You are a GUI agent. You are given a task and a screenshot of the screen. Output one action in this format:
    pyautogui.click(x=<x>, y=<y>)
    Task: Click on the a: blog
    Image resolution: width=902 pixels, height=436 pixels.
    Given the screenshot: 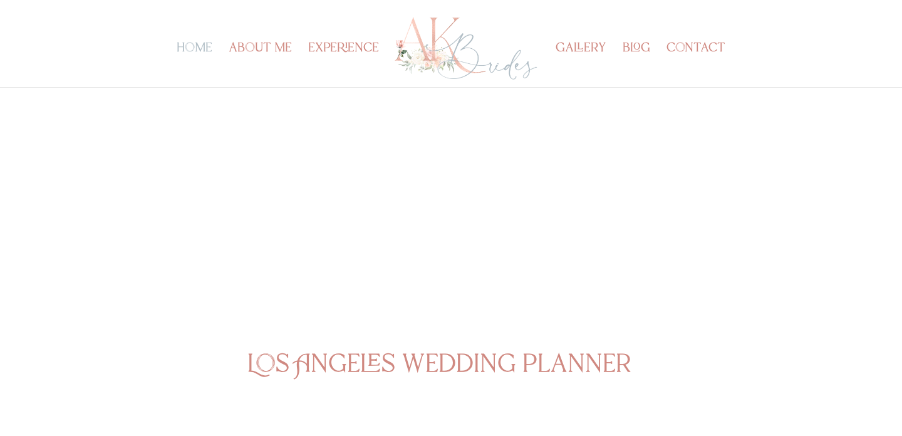 What is the action you would take?
    pyautogui.click(x=636, y=65)
    